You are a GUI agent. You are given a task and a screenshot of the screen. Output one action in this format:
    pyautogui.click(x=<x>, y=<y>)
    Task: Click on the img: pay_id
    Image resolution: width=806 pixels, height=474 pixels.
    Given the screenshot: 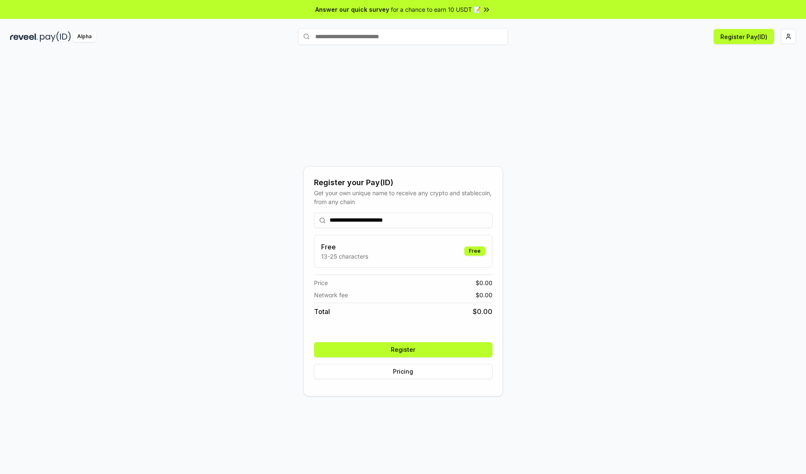 What is the action you would take?
    pyautogui.click(x=55, y=37)
    